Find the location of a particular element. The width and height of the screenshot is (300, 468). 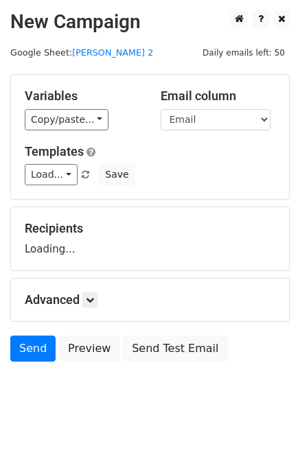

h5: Email column is located at coordinates (218, 96).